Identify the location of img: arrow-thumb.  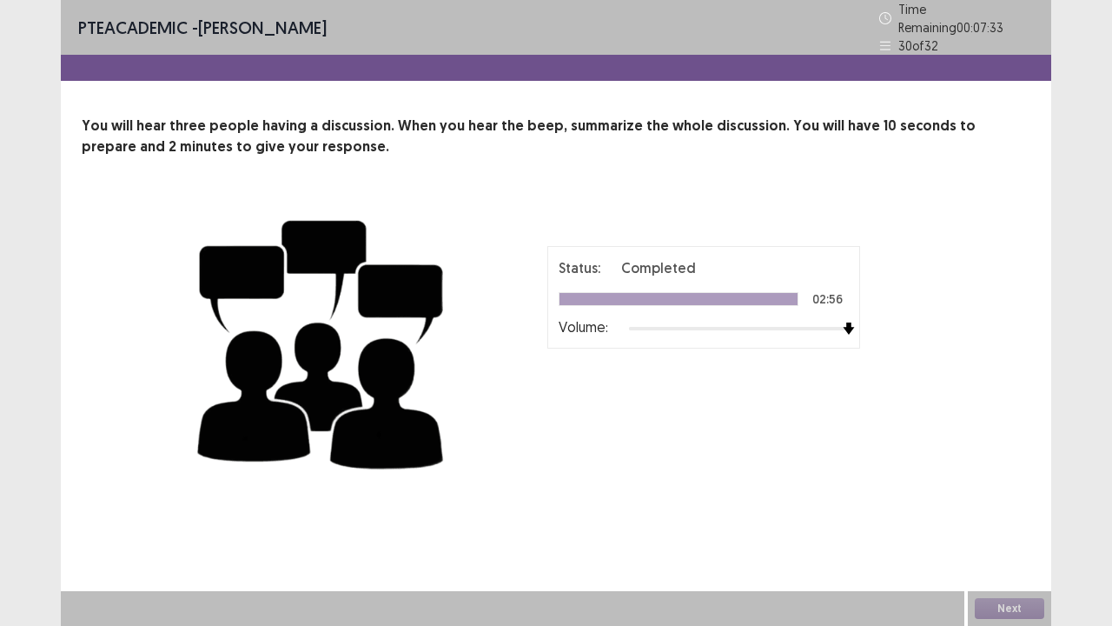
(849, 328).